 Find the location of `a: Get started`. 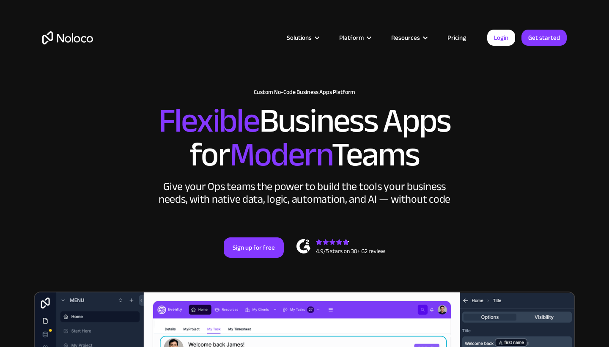

a: Get started is located at coordinates (544, 38).